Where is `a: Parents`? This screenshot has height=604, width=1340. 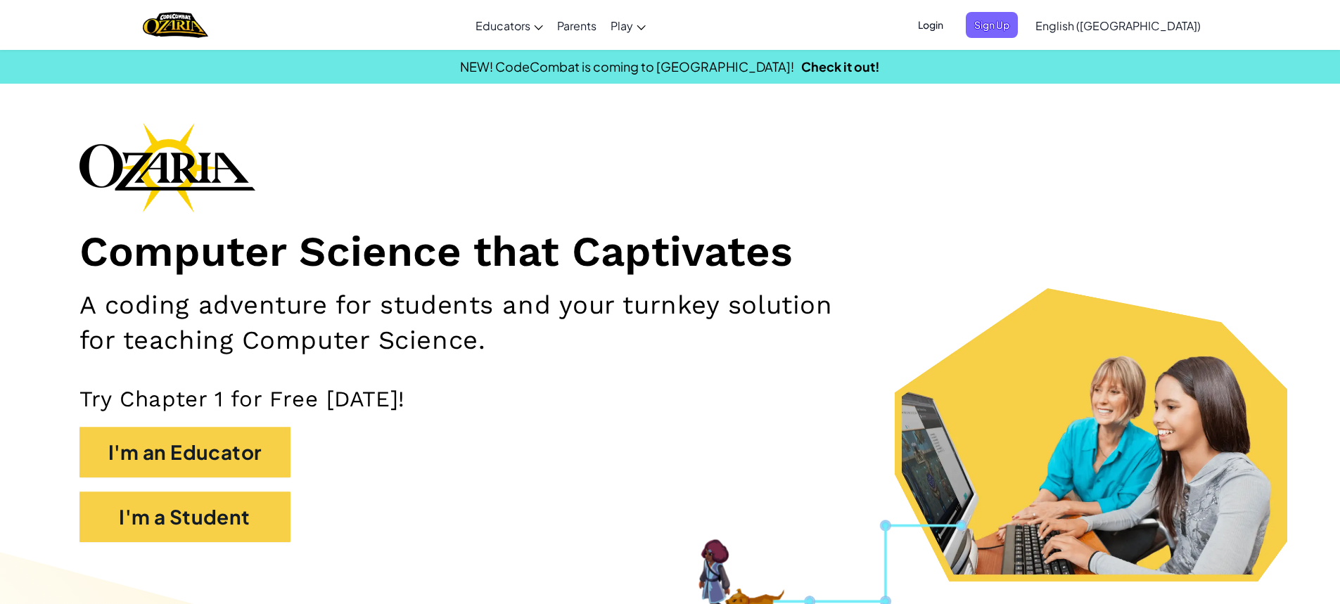
a: Parents is located at coordinates (577, 25).